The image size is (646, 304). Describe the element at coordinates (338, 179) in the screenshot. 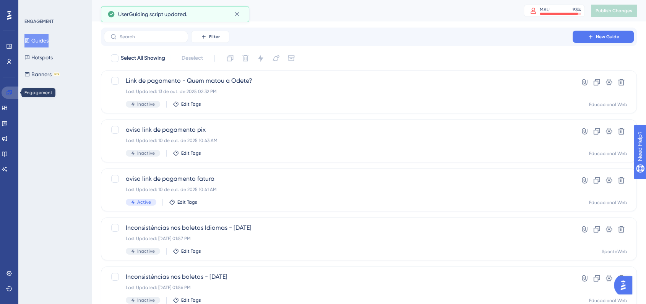

I see `span: aviso link de pagamento fatura` at that location.